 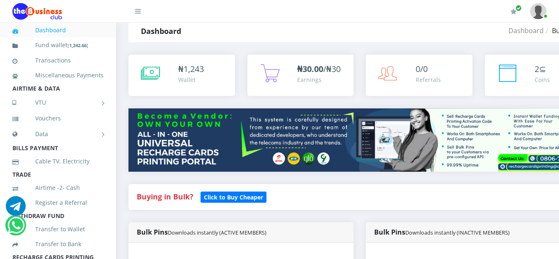 I want to click on div: Earnings, so click(x=318, y=80).